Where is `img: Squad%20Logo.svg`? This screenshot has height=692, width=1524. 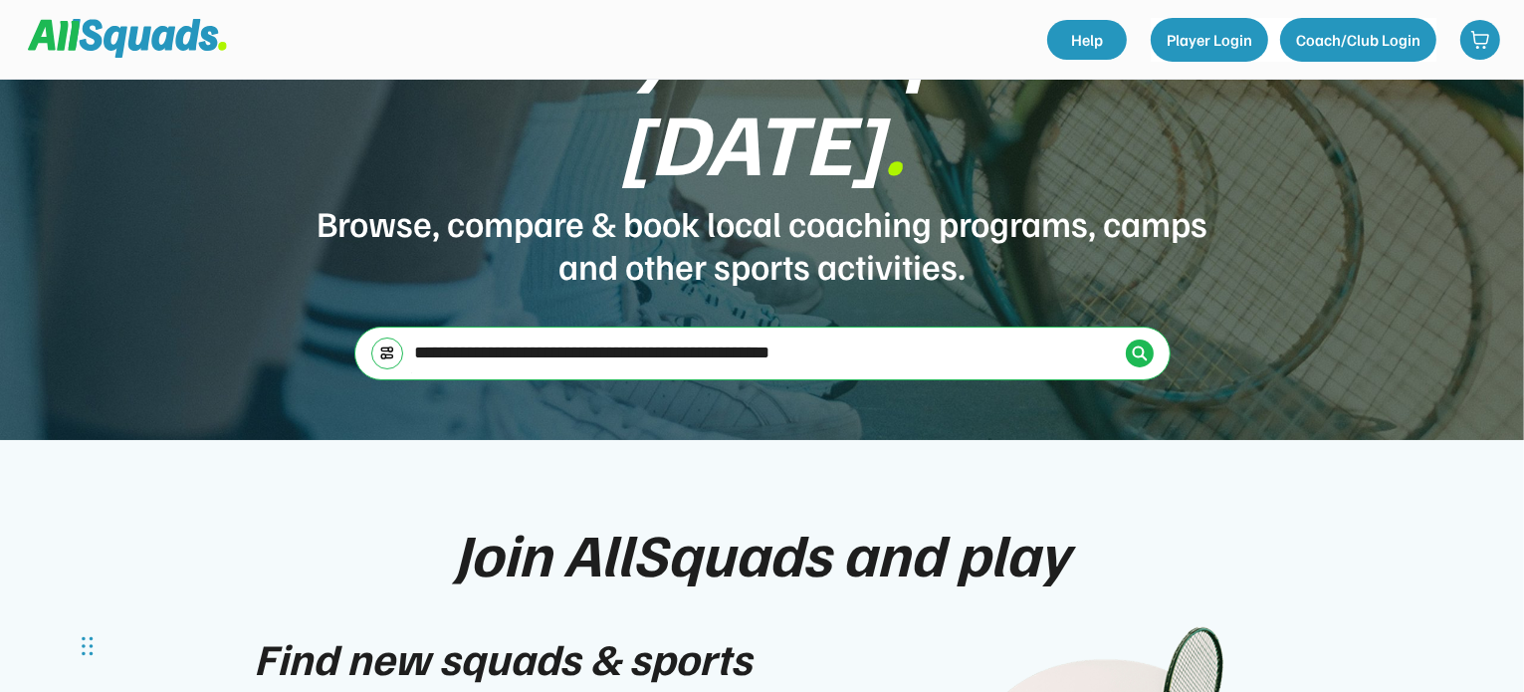 img: Squad%20Logo.svg is located at coordinates (127, 38).